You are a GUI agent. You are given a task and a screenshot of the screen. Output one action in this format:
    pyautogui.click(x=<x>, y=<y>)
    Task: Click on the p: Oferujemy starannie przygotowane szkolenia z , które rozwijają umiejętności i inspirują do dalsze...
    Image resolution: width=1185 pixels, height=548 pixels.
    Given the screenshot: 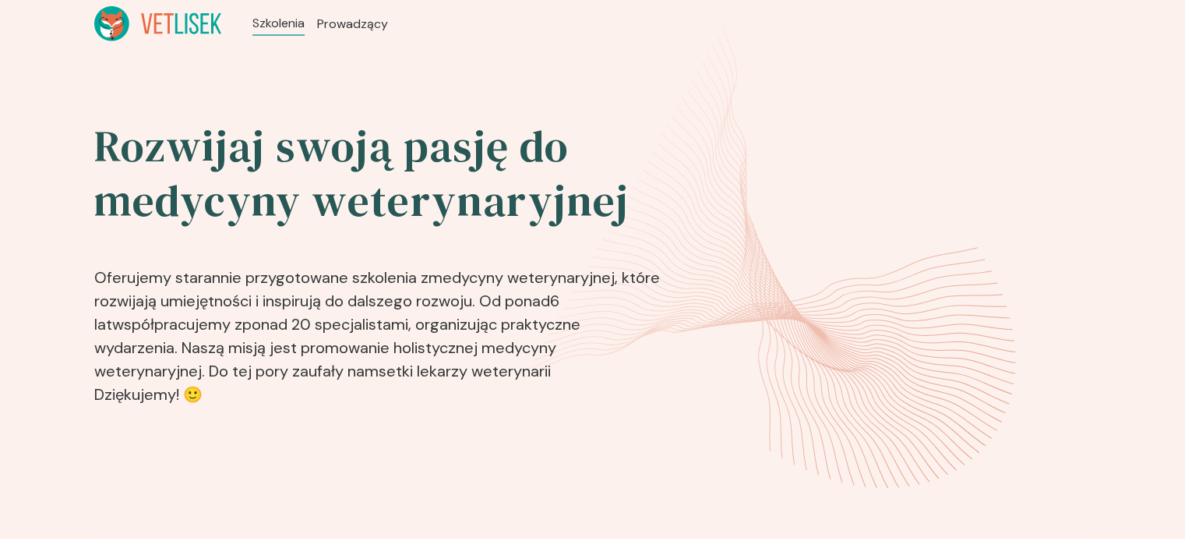 What is the action you would take?
    pyautogui.click(x=379, y=326)
    